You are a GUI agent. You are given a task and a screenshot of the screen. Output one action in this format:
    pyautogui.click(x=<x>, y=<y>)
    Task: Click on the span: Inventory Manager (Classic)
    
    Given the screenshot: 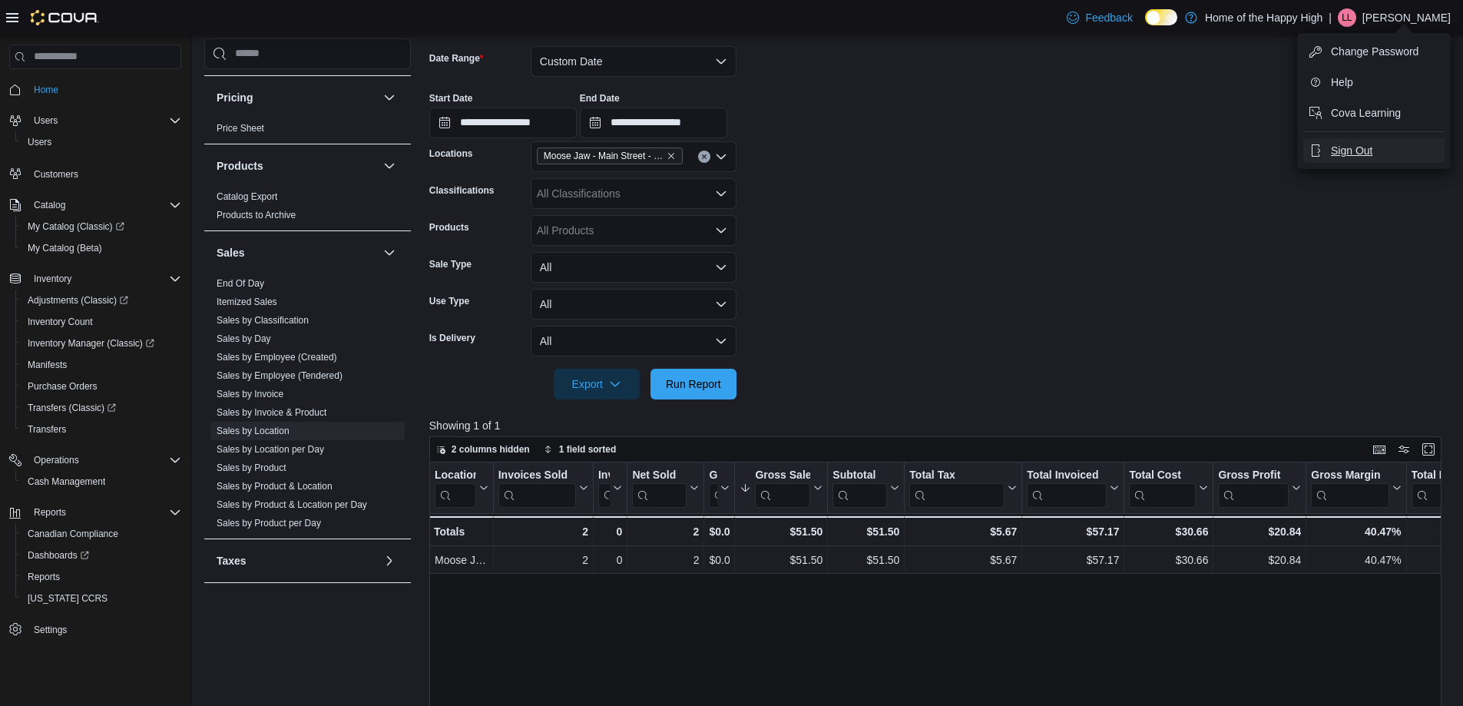 What is the action you would take?
    pyautogui.click(x=91, y=343)
    